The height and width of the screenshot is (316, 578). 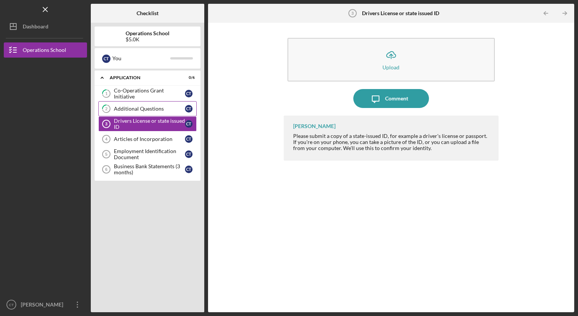 I want to click on div: Articles of Incorporation, so click(x=149, y=139).